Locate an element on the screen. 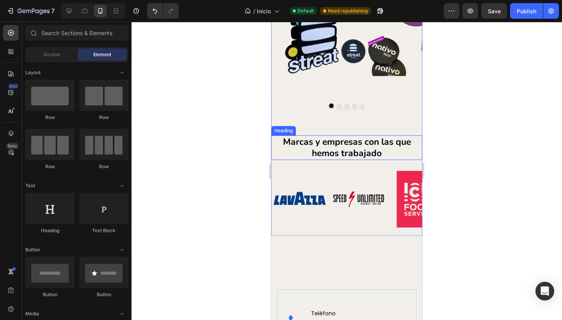  span: Button is located at coordinates (32, 250).